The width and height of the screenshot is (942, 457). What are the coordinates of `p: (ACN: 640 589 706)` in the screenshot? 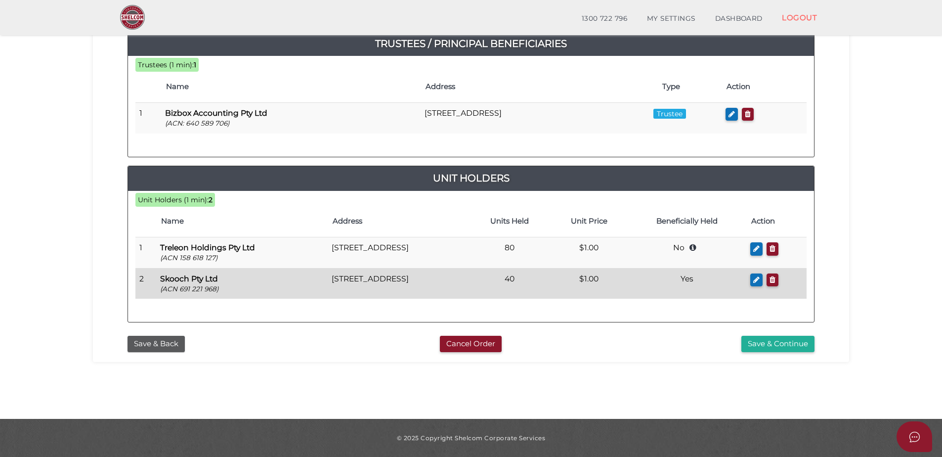 It's located at (291, 123).